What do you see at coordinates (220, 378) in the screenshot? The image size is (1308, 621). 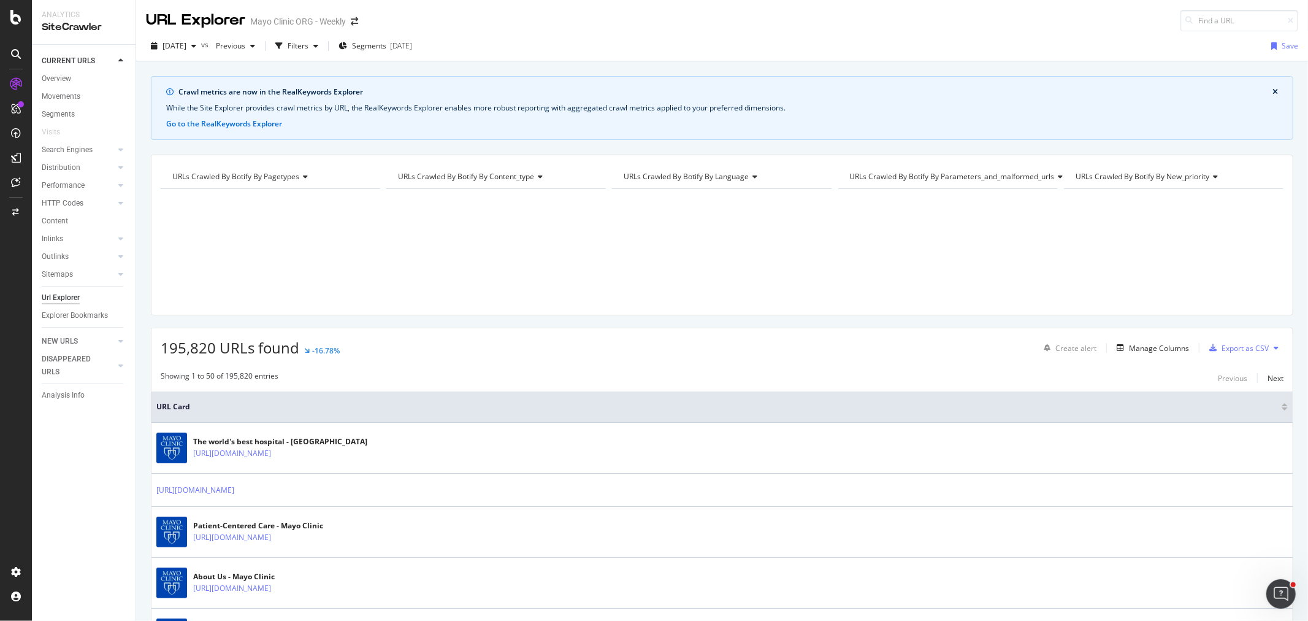 I see `div: Showing 1 to 50 of 195,820 entries` at bounding box center [220, 378].